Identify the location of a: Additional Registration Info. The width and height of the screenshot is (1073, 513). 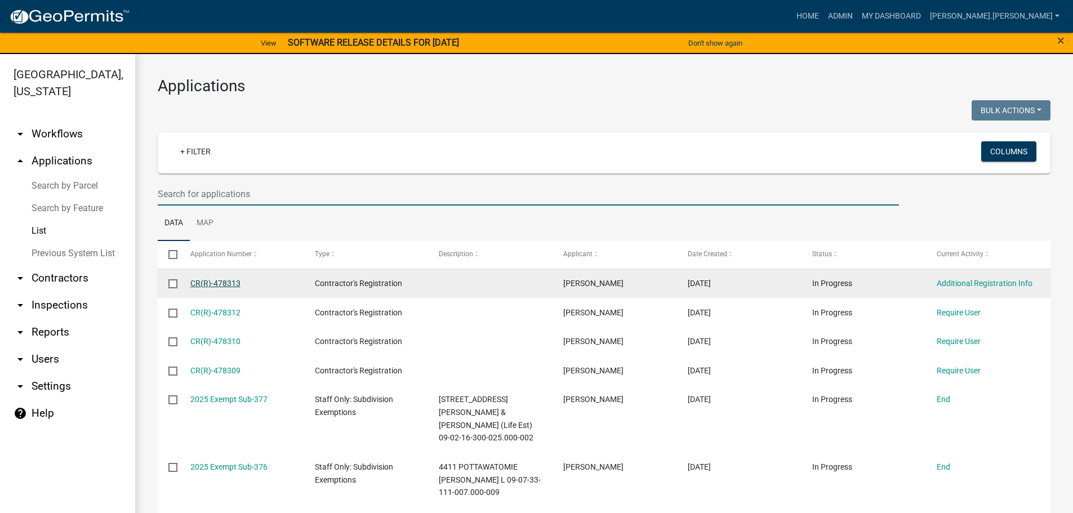
(985, 283).